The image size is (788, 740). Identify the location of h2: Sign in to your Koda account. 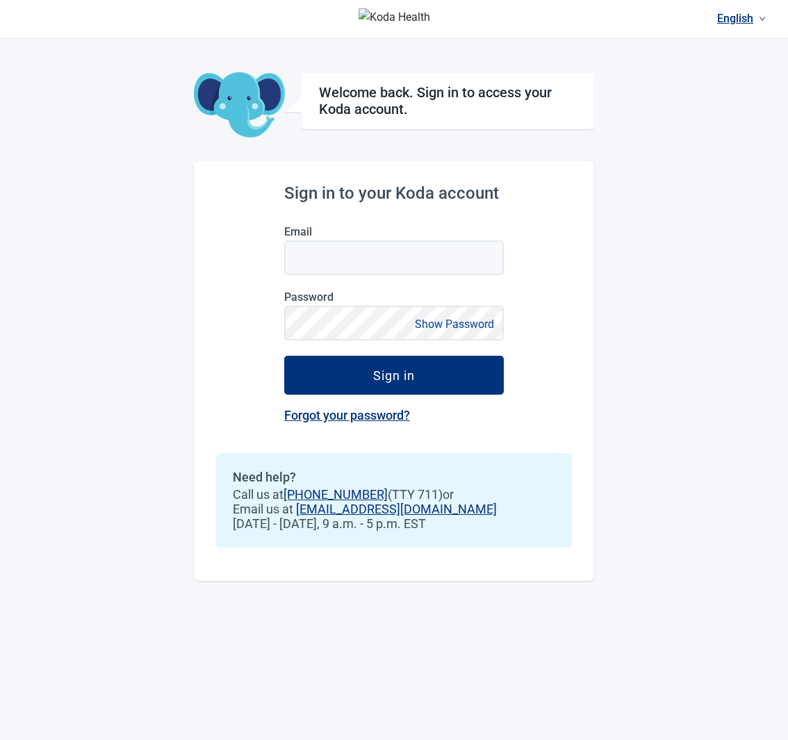
(394, 193).